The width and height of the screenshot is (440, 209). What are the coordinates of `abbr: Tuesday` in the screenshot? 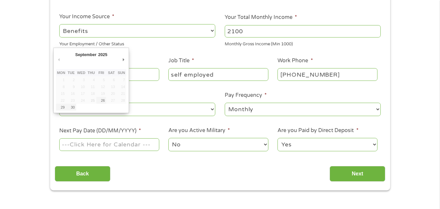 It's located at (71, 73).